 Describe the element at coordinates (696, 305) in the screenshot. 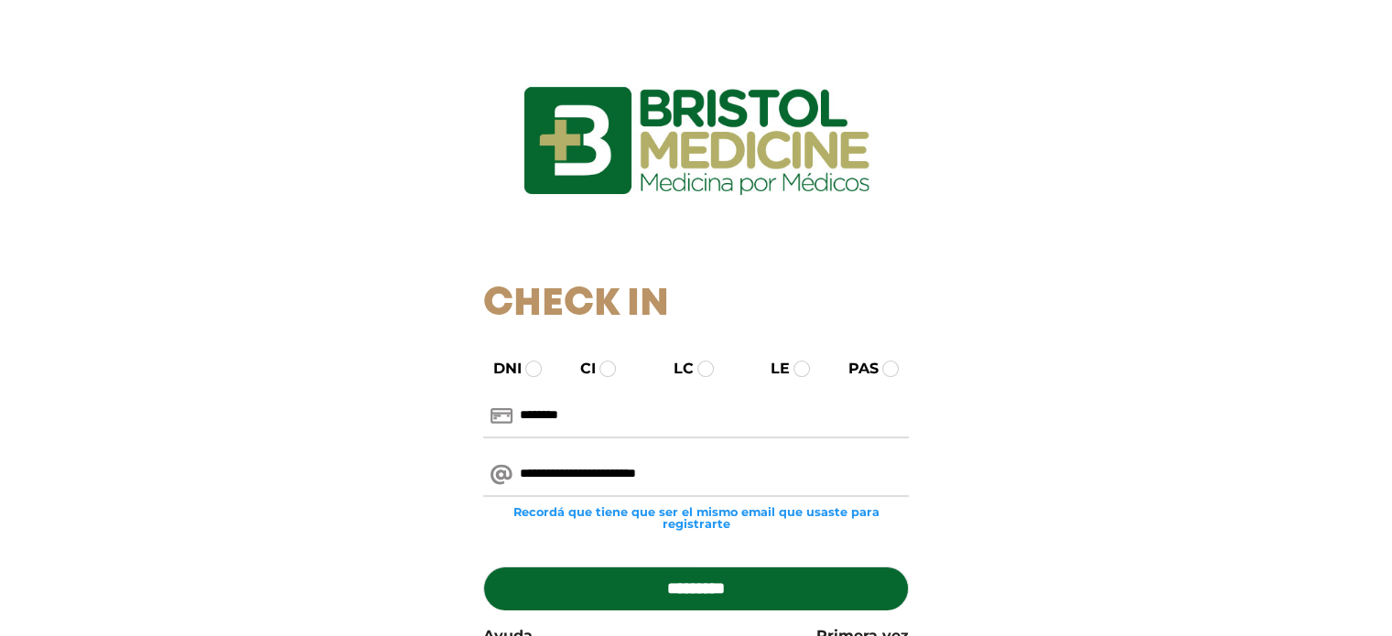

I see `h1: Check In` at that location.